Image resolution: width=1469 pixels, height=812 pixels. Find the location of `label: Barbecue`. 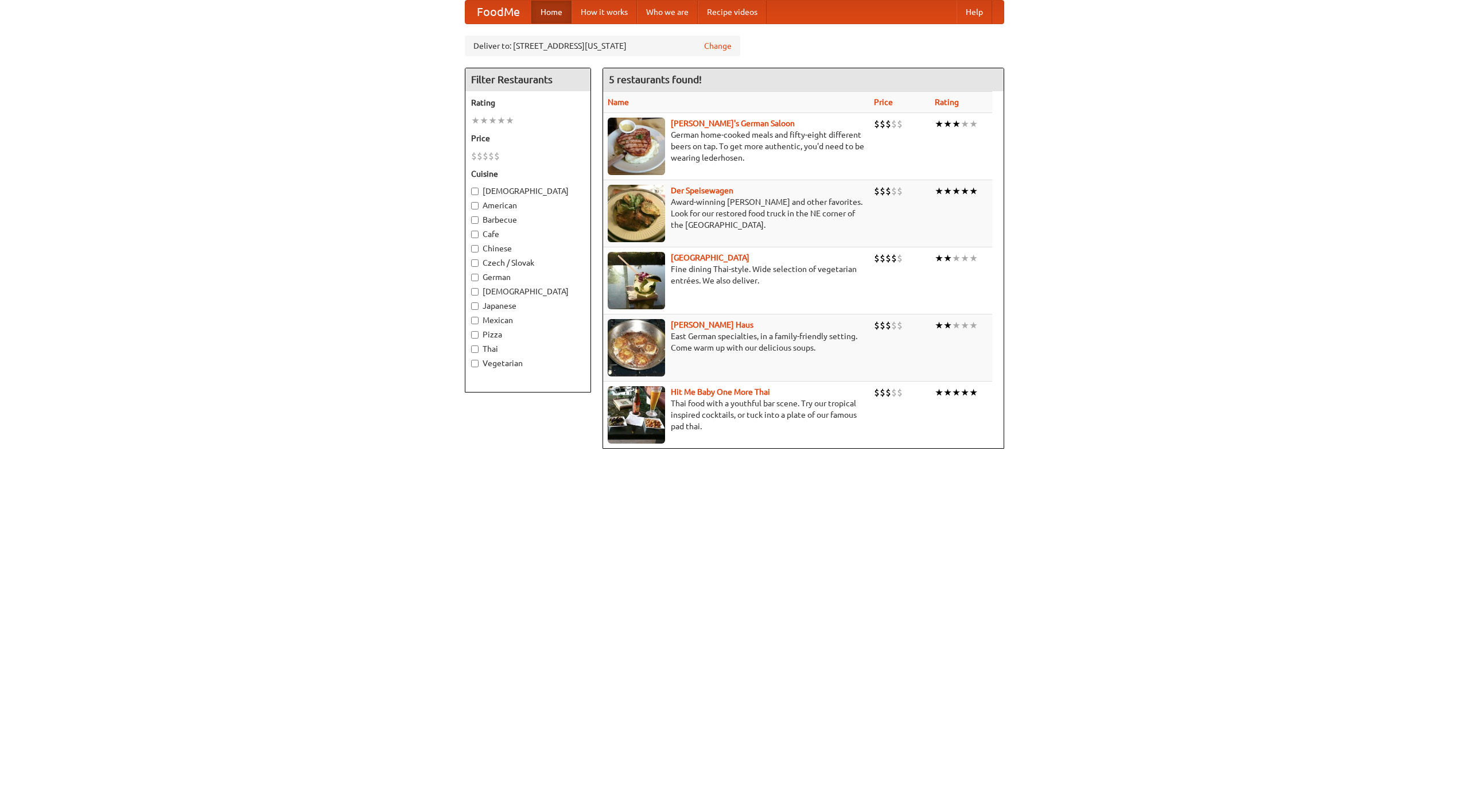

label: Barbecue is located at coordinates (528, 220).